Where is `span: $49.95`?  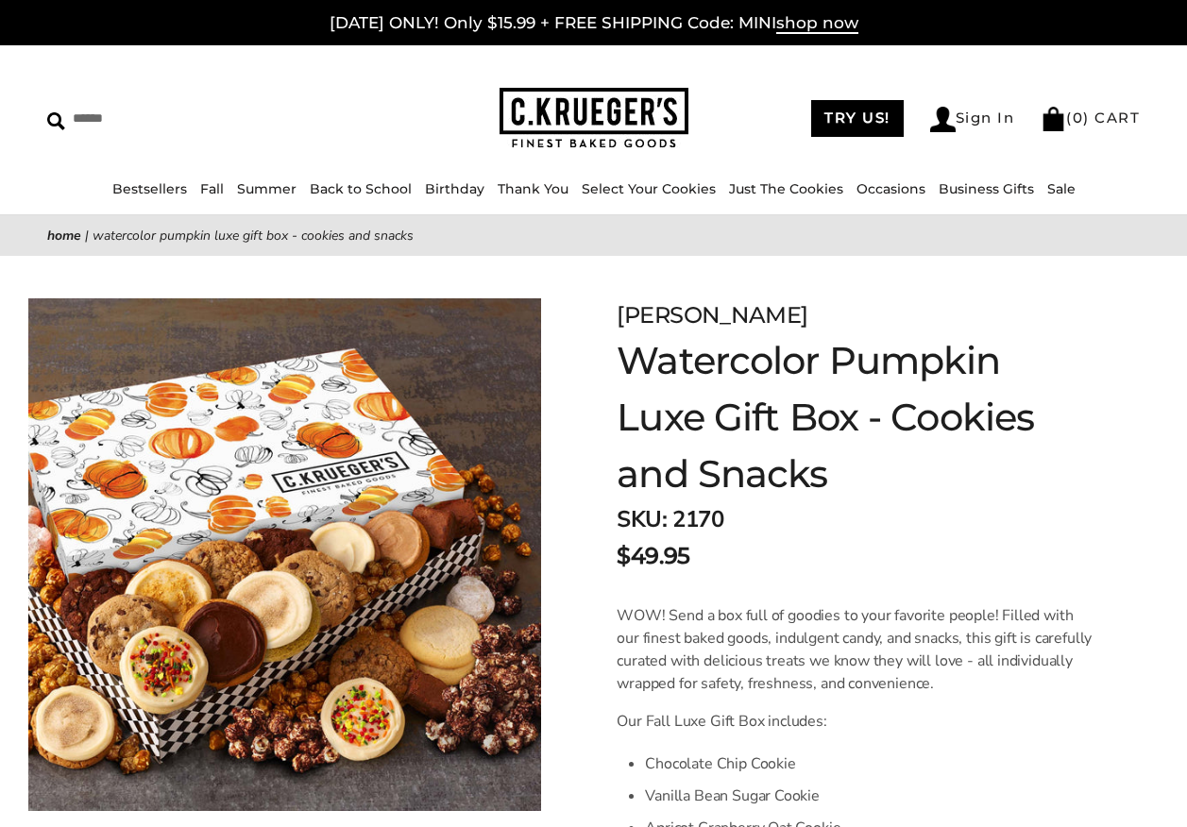 span: $49.95 is located at coordinates (652, 556).